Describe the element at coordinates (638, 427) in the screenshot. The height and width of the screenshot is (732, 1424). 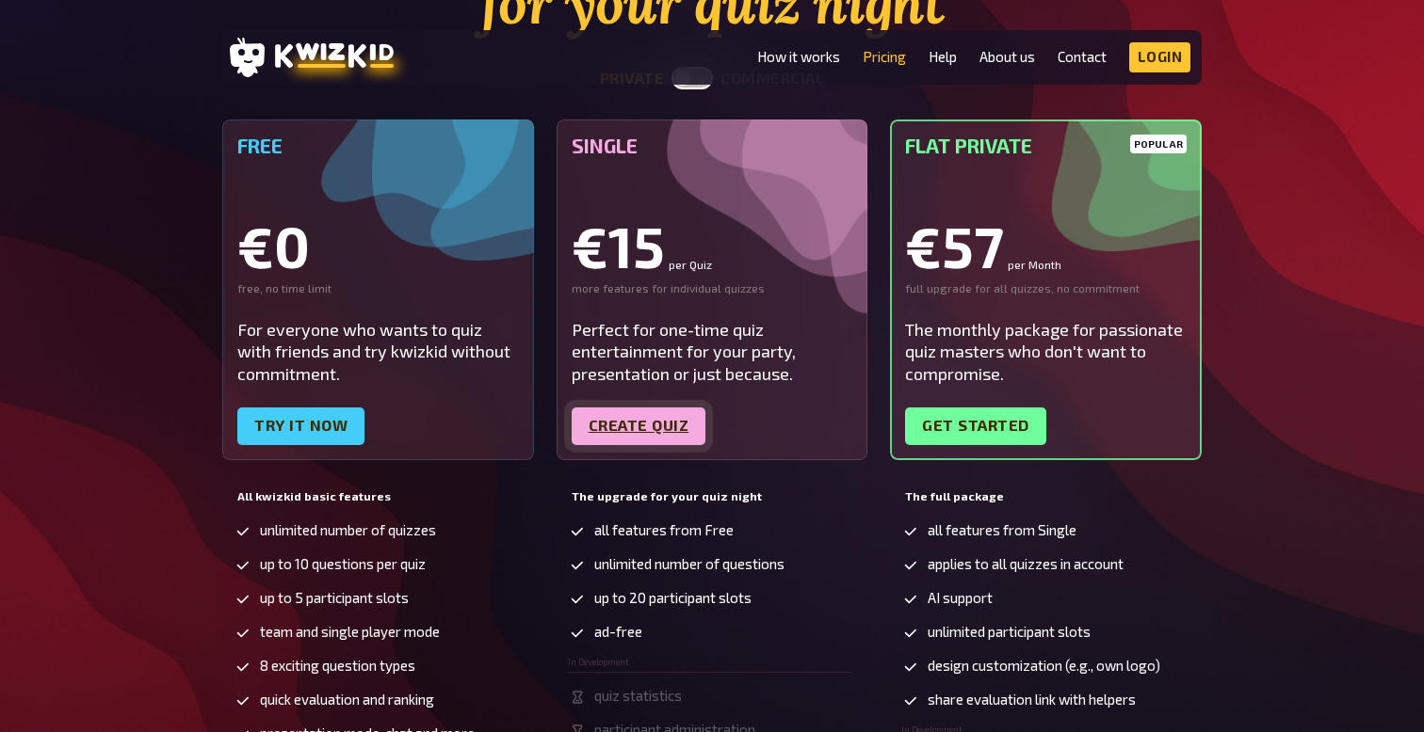
I see `a: Create quiz` at that location.